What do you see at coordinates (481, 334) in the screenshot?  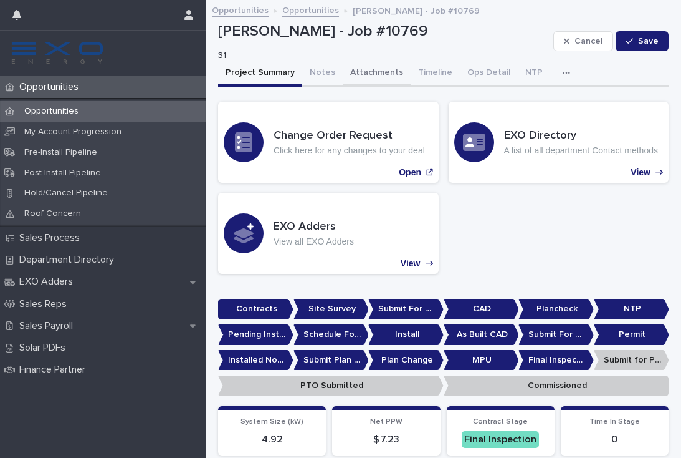 I see `p: As Built CAD` at bounding box center [481, 334].